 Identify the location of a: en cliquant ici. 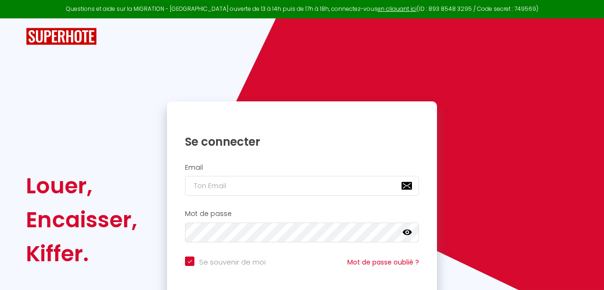
(397, 8).